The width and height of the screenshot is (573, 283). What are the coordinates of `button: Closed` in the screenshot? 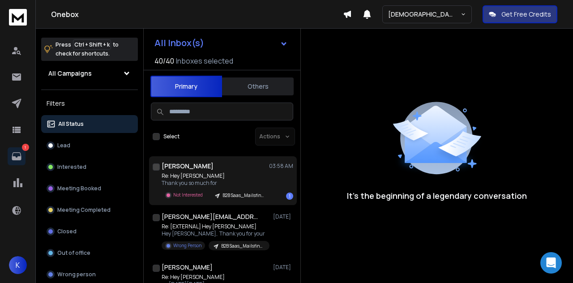 It's located at (90, 232).